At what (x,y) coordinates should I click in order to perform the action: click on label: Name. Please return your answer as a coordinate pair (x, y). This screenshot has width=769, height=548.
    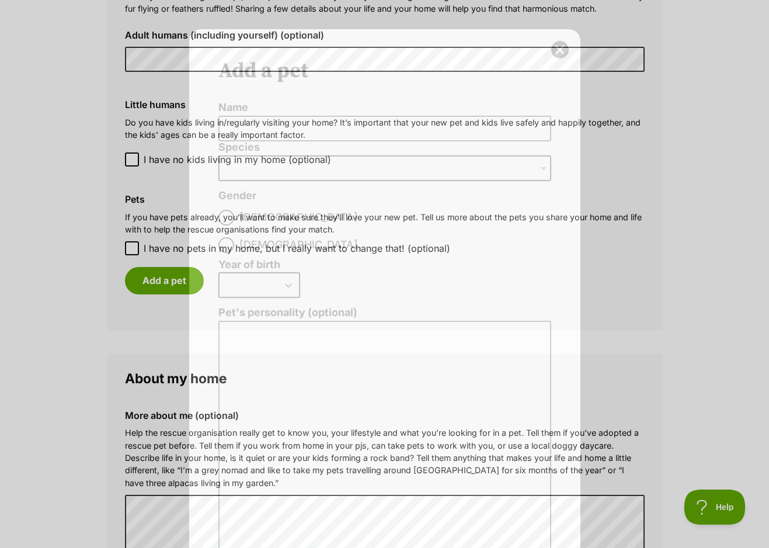
    Looking at the image, I should click on (385, 107).